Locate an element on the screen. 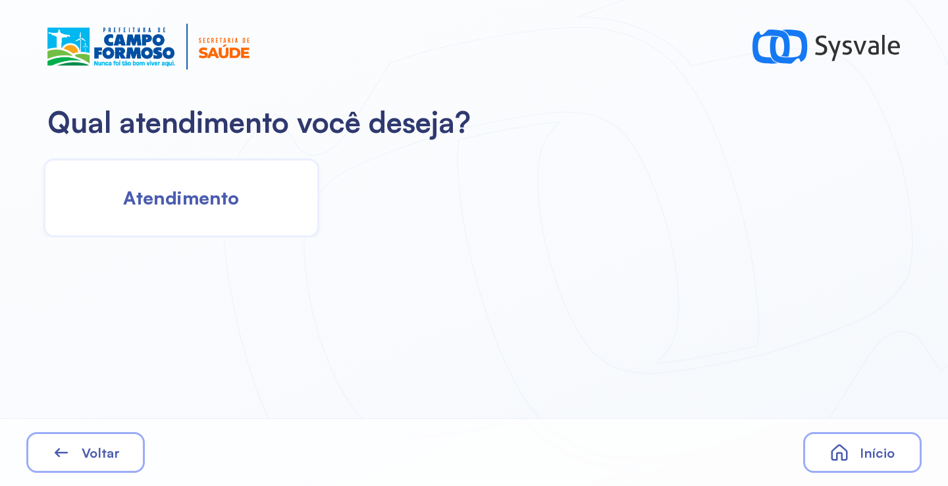  h2: Qual atendimento você deseja? is located at coordinates (474, 122).